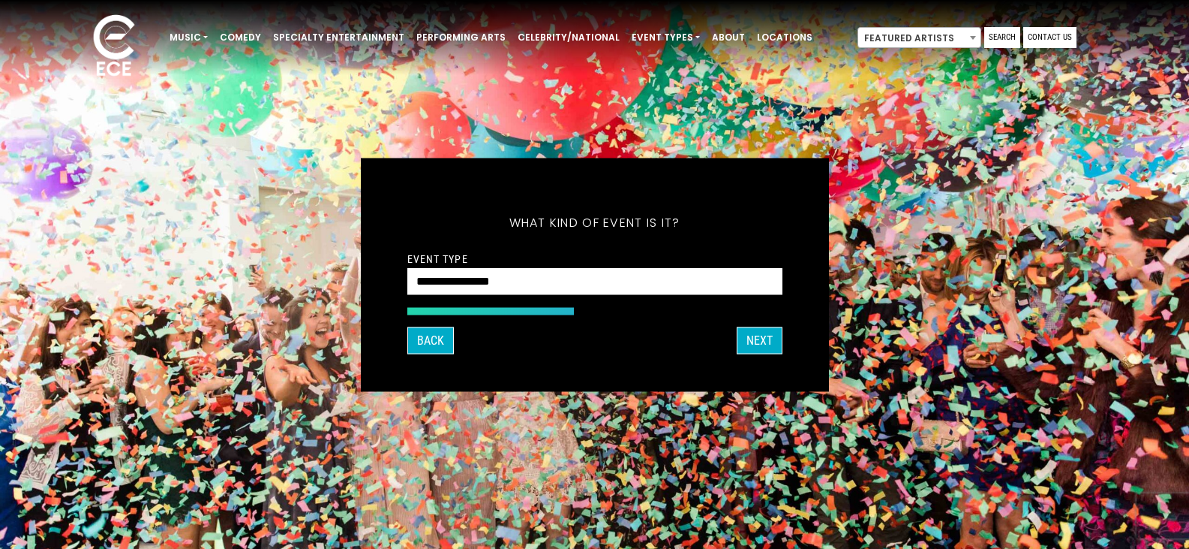 The width and height of the screenshot is (1189, 549). I want to click on span: Featured Artists, so click(919, 38).